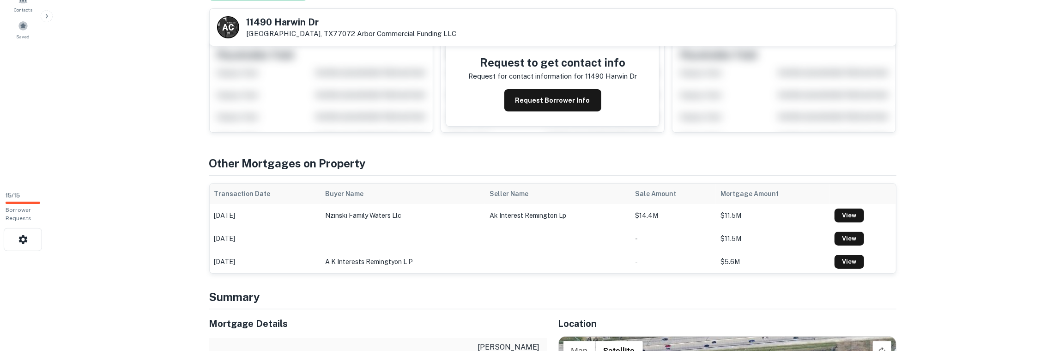 Image resolution: width=1059 pixels, height=351 pixels. What do you see at coordinates (228, 27) in the screenshot?
I see `p: A C` at bounding box center [228, 27].